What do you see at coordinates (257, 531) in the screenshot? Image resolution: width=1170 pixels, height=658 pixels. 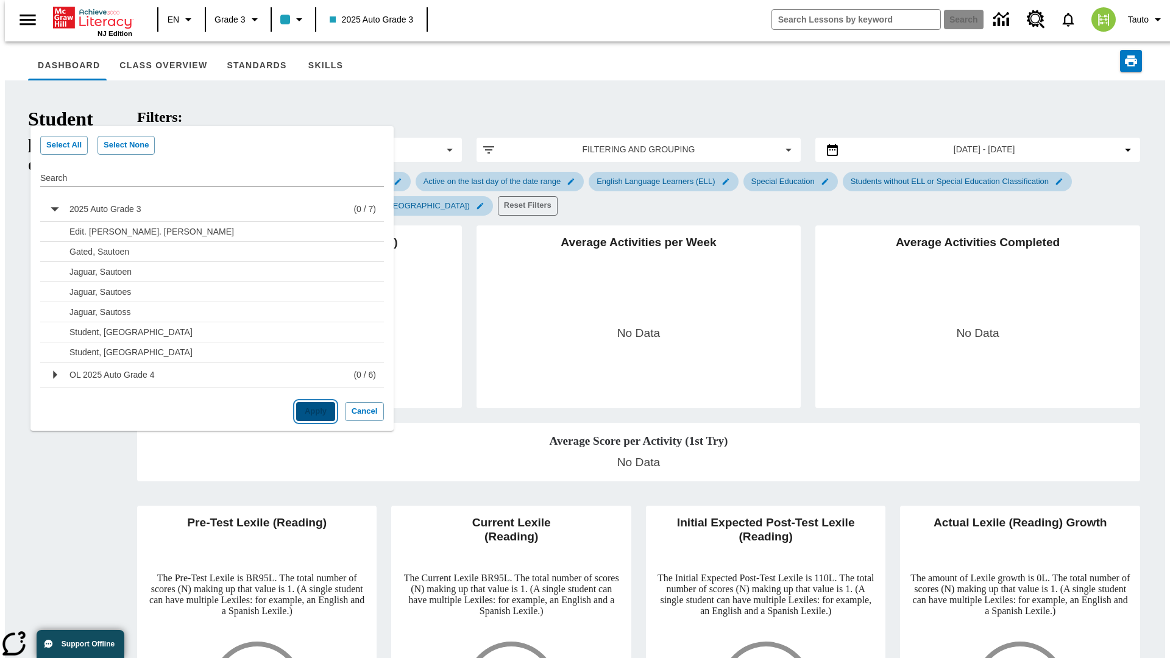 I see `h2: Pre-Test Lexile (Reading)` at bounding box center [257, 531].